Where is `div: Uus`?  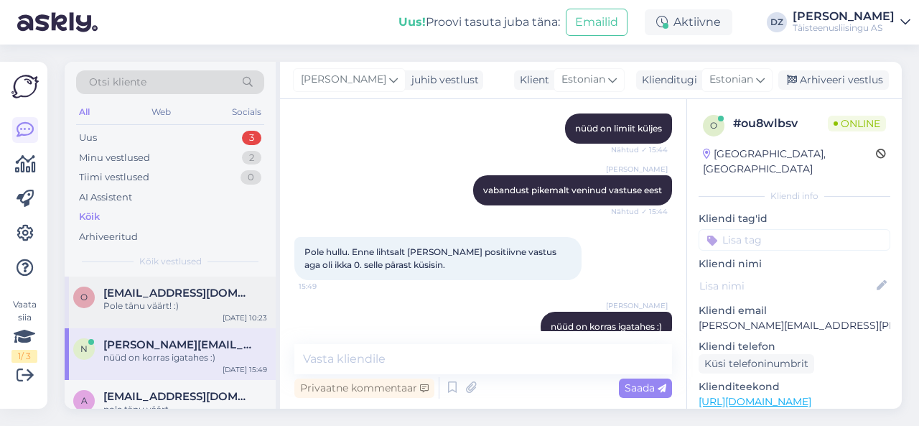 div: Uus is located at coordinates (88, 138).